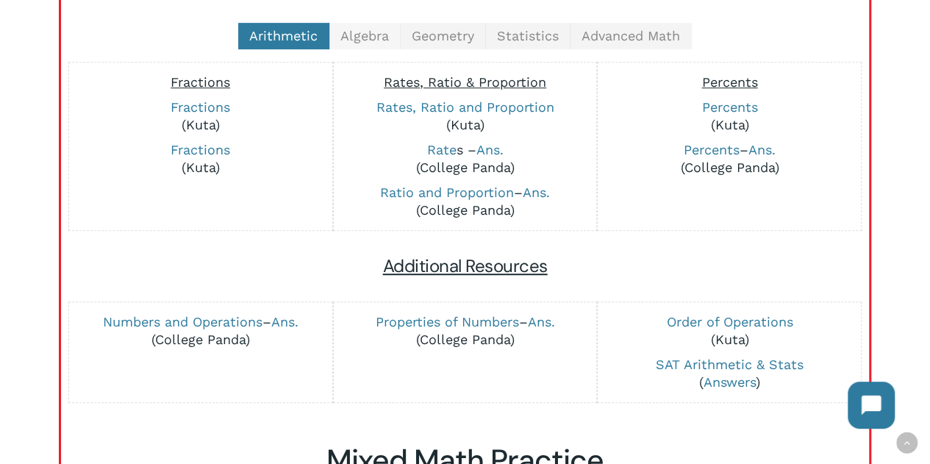 Image resolution: width=930 pixels, height=464 pixels. I want to click on span: Advanced Math, so click(631, 35).